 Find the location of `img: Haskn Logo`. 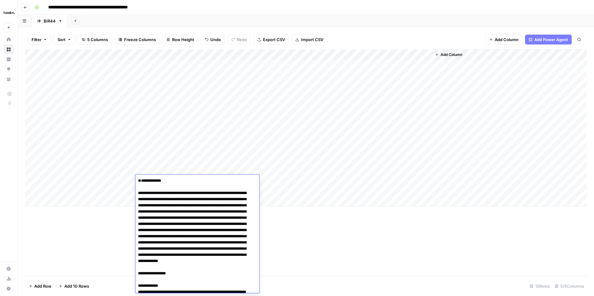

img: Haskn Logo is located at coordinates (9, 13).